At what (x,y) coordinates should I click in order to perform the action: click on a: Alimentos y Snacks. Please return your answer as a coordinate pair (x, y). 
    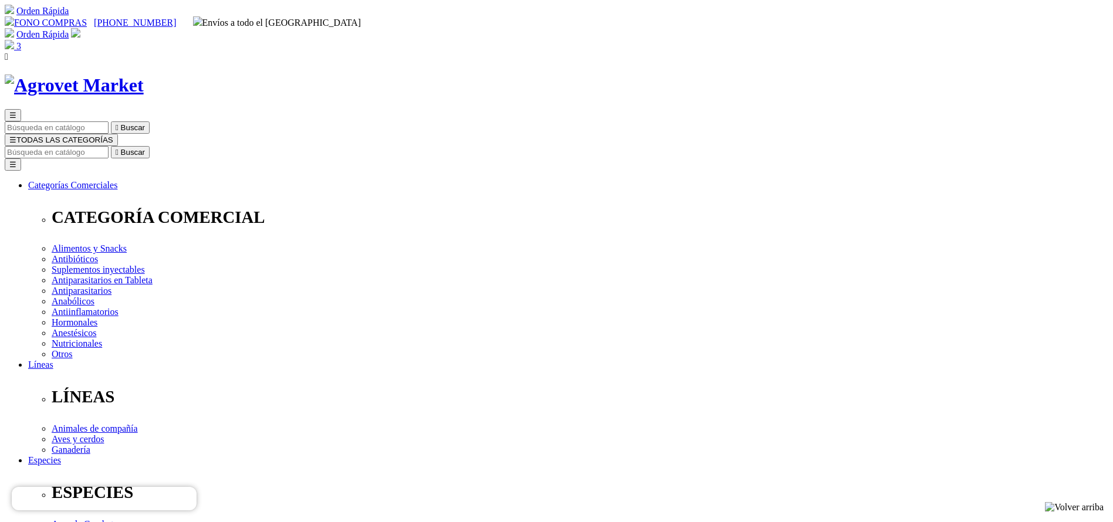
    Looking at the image, I should click on (89, 248).